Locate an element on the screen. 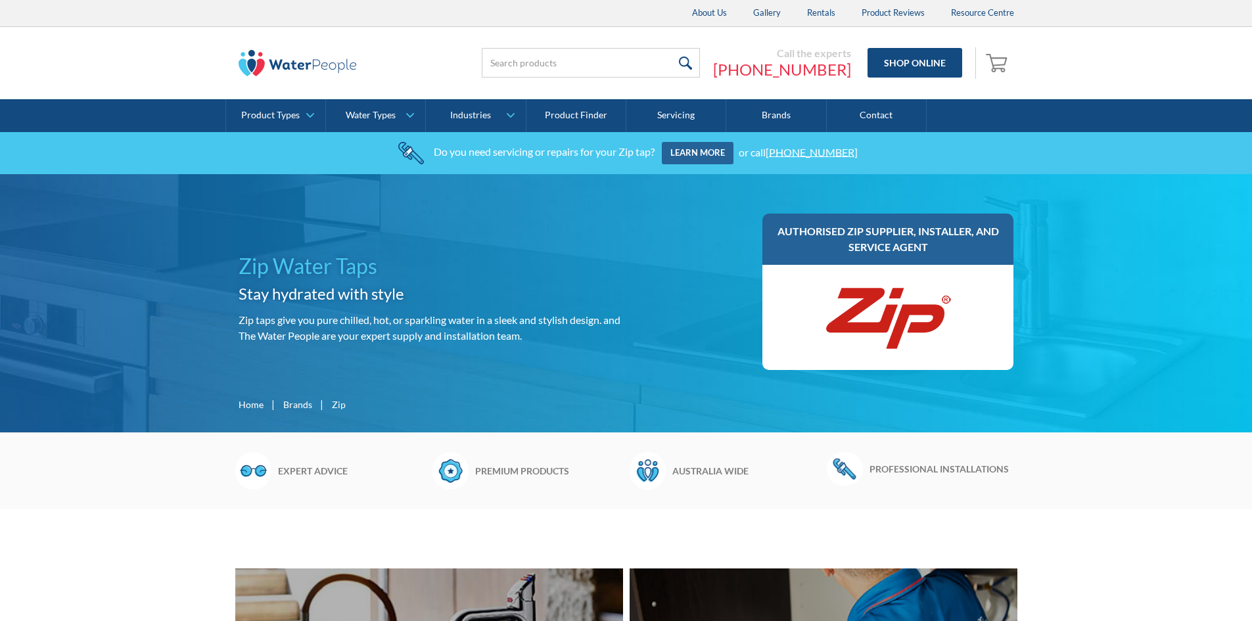 Image resolution: width=1252 pixels, height=621 pixels. a: Open empty cart is located at coordinates (998, 63).